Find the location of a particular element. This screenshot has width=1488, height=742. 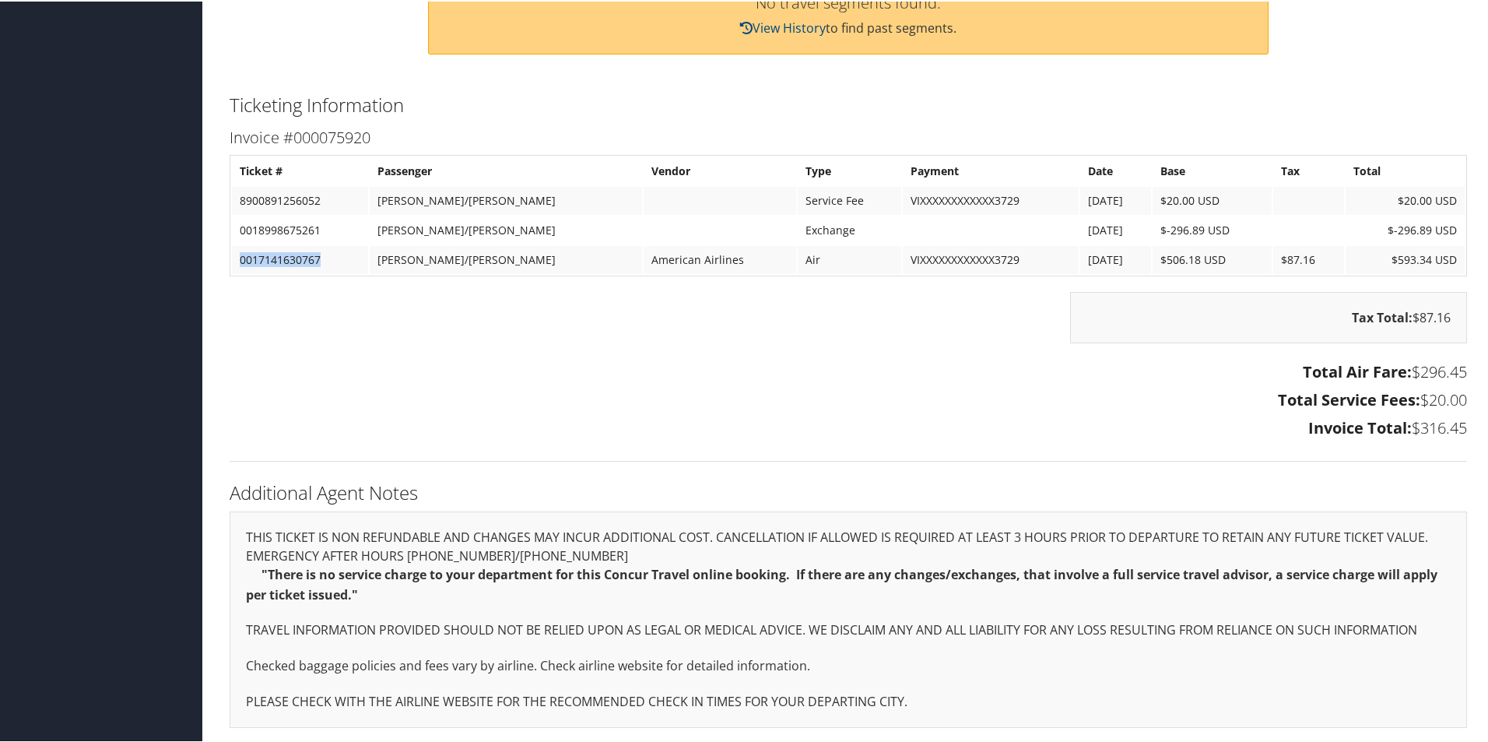

td: Service Fee is located at coordinates (850, 199).